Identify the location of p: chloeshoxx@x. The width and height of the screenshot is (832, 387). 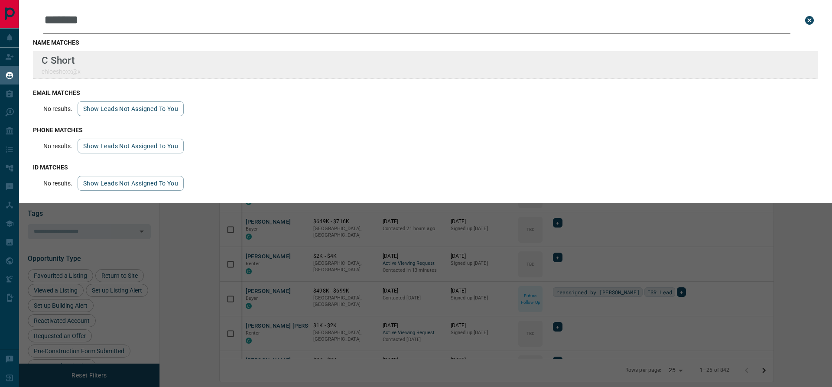
(61, 72).